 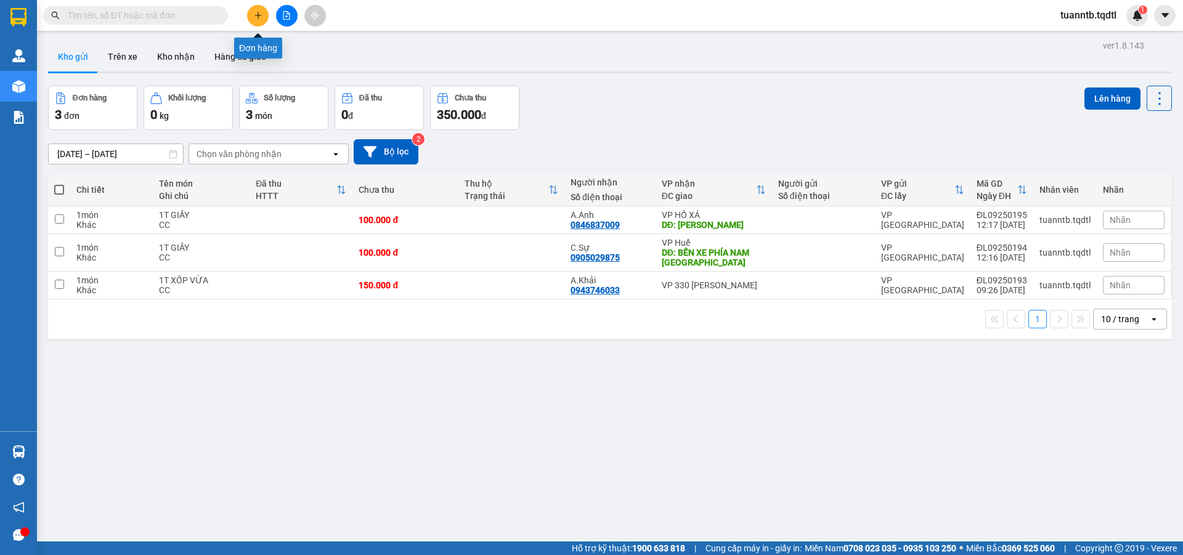 I want to click on div: 150.000 đ, so click(x=405, y=285).